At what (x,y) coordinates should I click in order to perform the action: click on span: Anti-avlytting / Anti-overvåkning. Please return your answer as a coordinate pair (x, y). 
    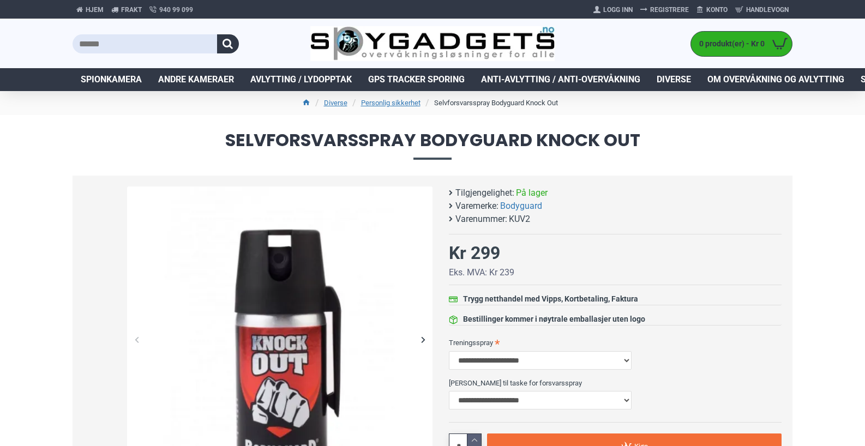
    Looking at the image, I should click on (561, 80).